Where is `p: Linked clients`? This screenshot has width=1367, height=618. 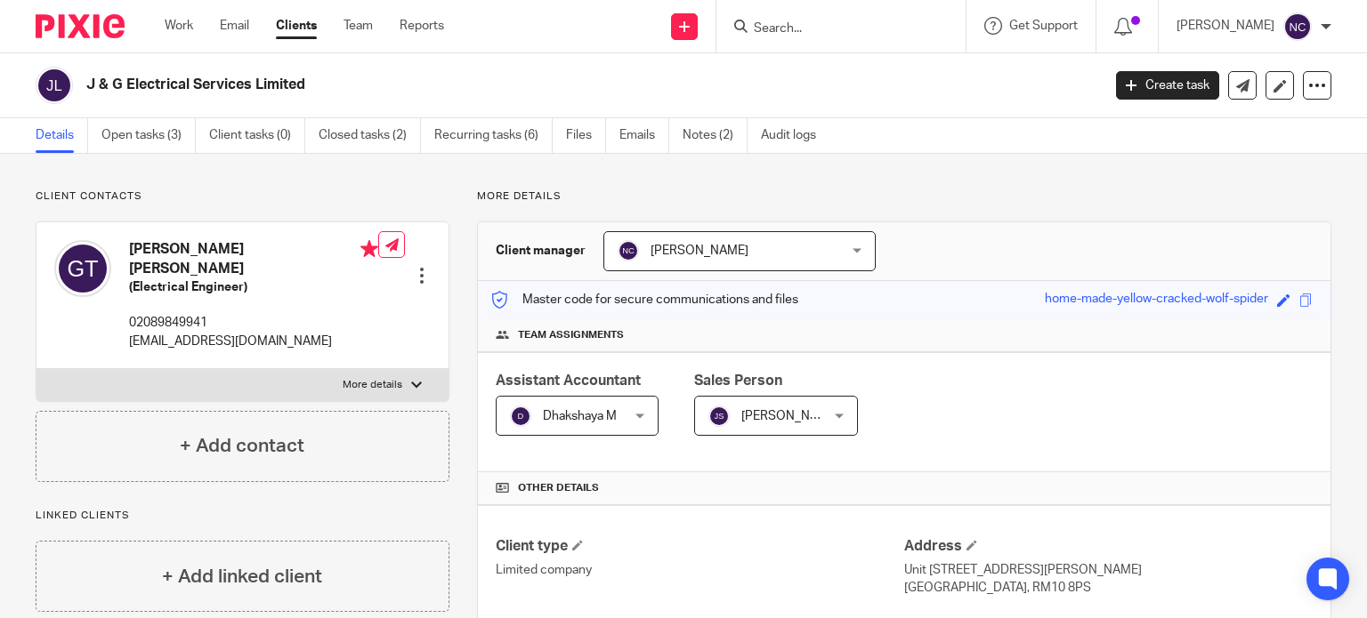 p: Linked clients is located at coordinates (242, 516).